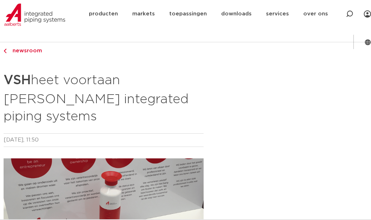 Image resolution: width=371 pixels, height=220 pixels. I want to click on a: newsroom, so click(104, 51).